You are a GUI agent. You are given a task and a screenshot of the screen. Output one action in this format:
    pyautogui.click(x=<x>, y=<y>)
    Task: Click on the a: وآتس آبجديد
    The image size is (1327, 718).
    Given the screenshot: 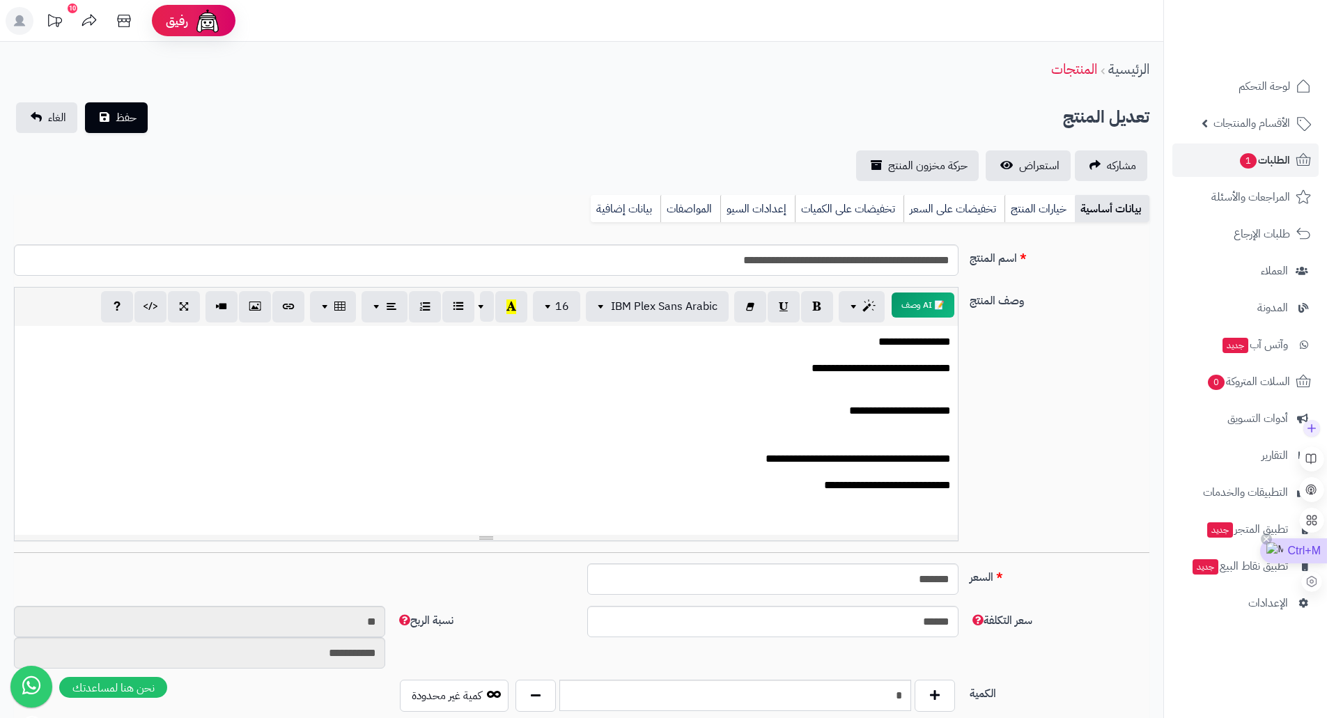 What is the action you would take?
    pyautogui.click(x=1245, y=345)
    